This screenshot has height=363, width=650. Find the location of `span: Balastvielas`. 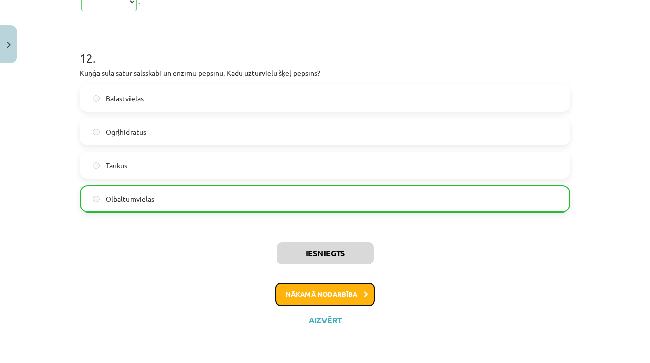

span: Balastvielas is located at coordinates (124, 98).